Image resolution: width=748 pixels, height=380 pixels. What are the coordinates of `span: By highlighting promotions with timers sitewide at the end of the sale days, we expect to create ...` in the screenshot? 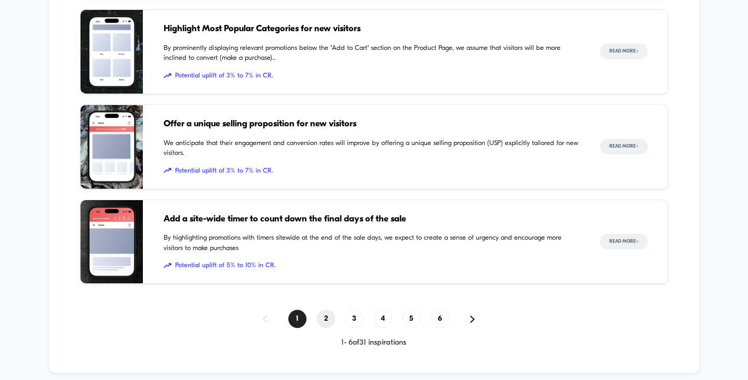 It's located at (371, 243).